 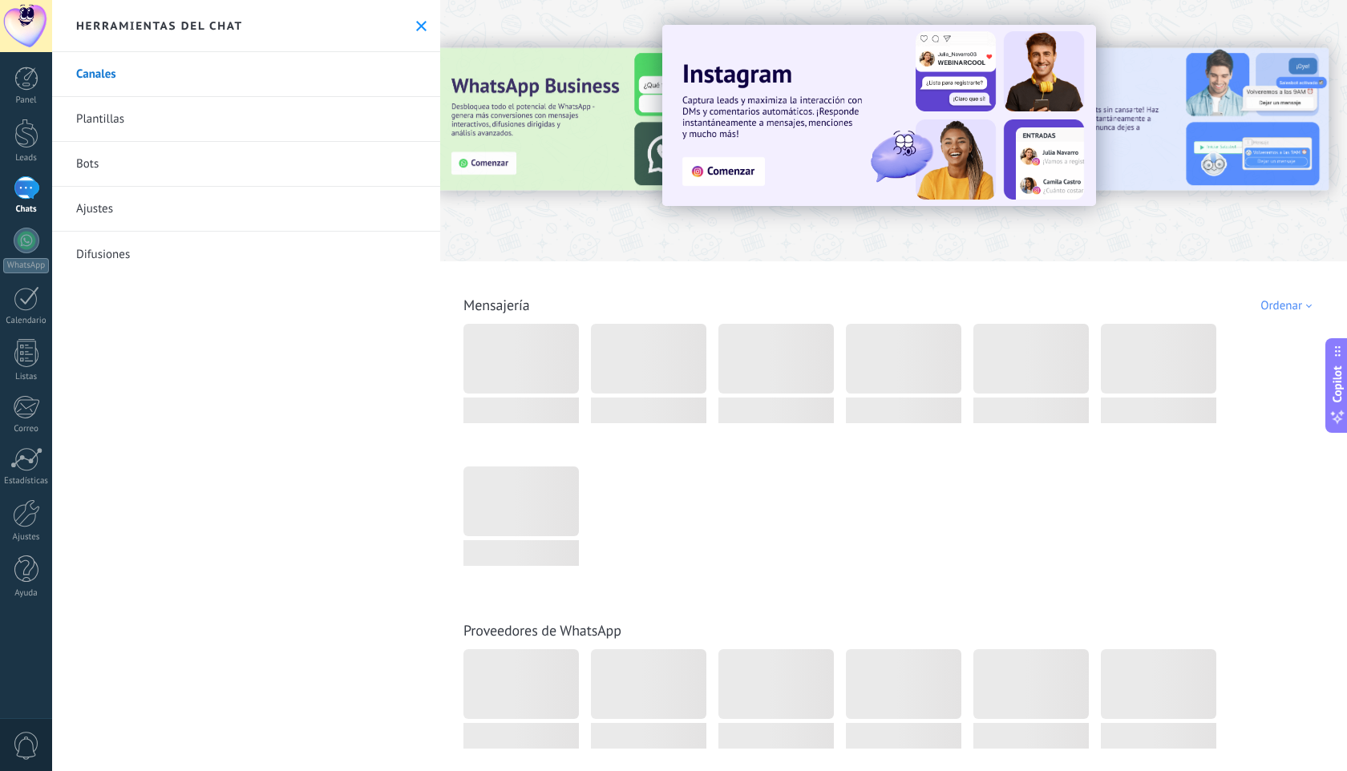 What do you see at coordinates (246, 119) in the screenshot?
I see `a: Plantillas` at bounding box center [246, 119].